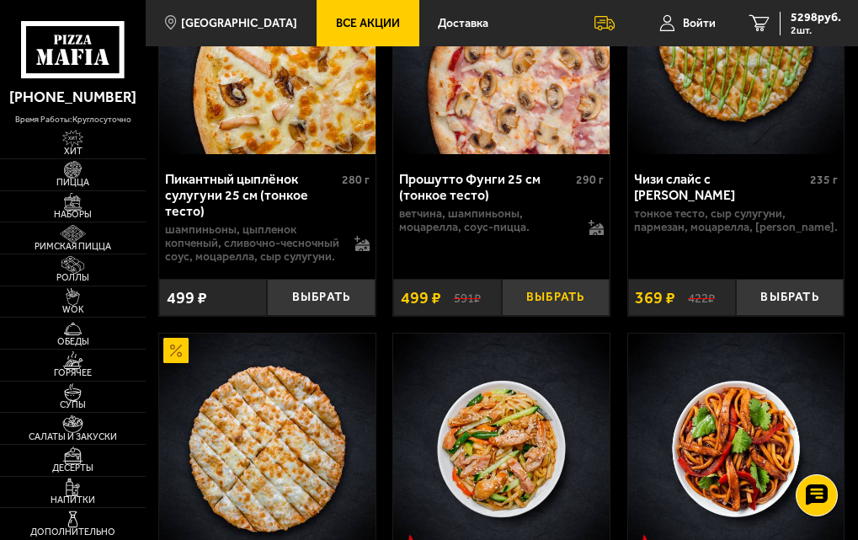  I want to click on span: 280 г, so click(355, 179).